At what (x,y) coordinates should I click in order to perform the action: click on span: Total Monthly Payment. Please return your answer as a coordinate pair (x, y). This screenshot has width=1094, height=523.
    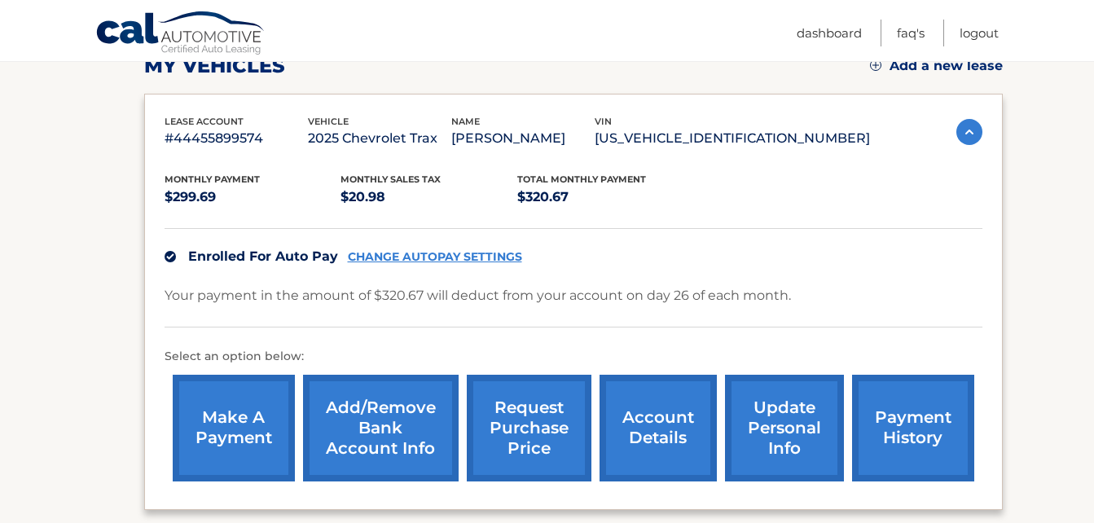
    Looking at the image, I should click on (581, 179).